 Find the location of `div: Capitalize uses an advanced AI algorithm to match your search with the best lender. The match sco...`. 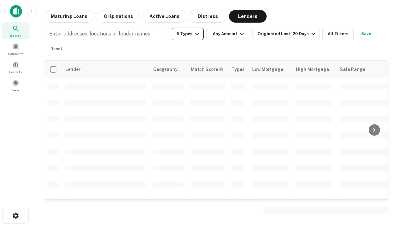

div: Capitalize uses an advanced AI algorithm to match your search with the best lender. The match sco... is located at coordinates (207, 69).